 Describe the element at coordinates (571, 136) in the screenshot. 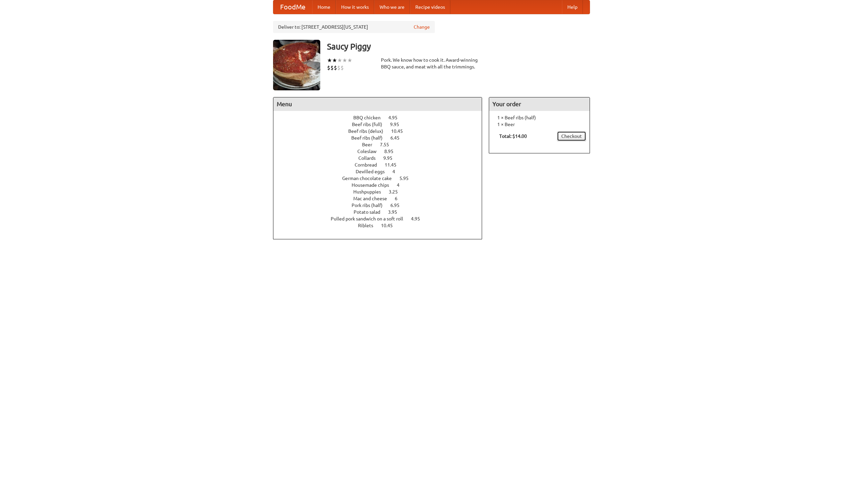

I see `a: Checkout` at that location.